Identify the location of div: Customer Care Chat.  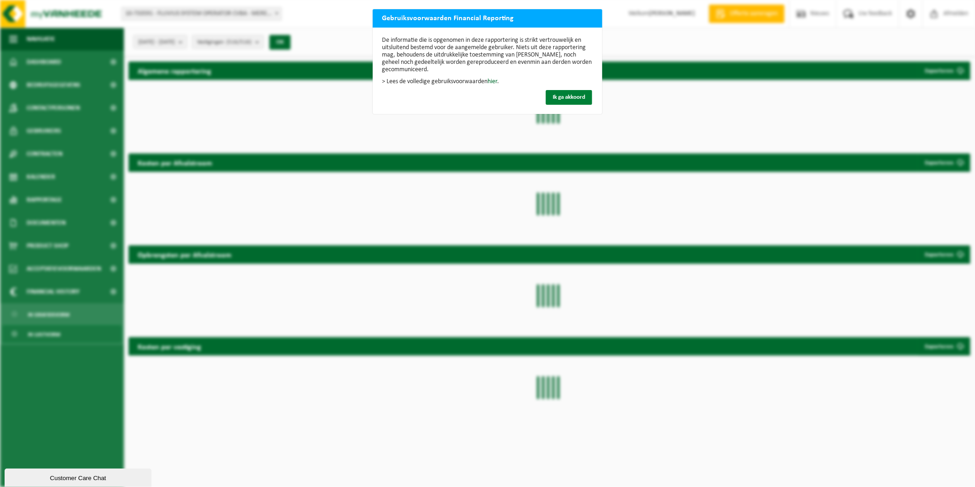
(73, 11).